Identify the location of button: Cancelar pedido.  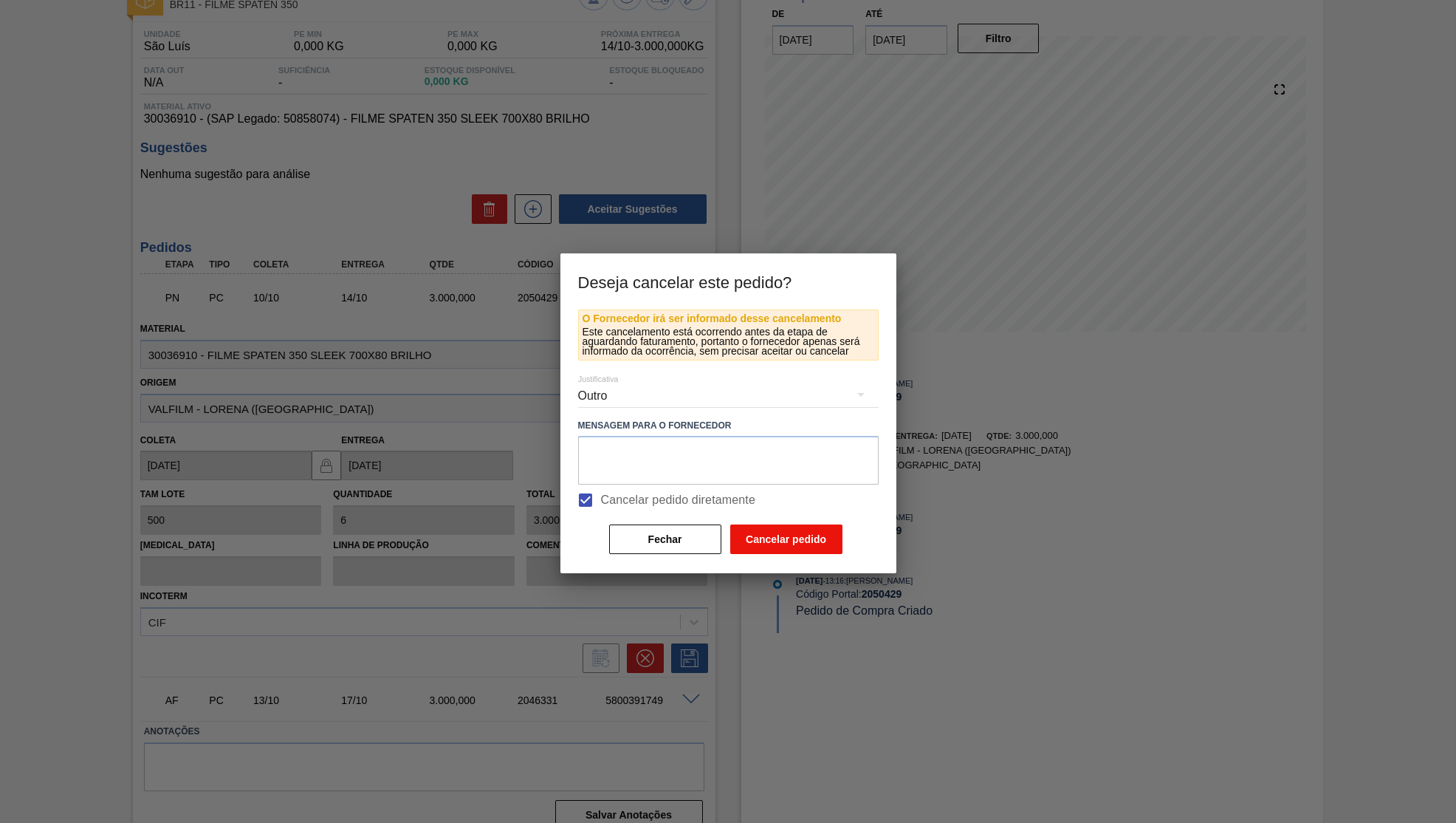
(787, 539).